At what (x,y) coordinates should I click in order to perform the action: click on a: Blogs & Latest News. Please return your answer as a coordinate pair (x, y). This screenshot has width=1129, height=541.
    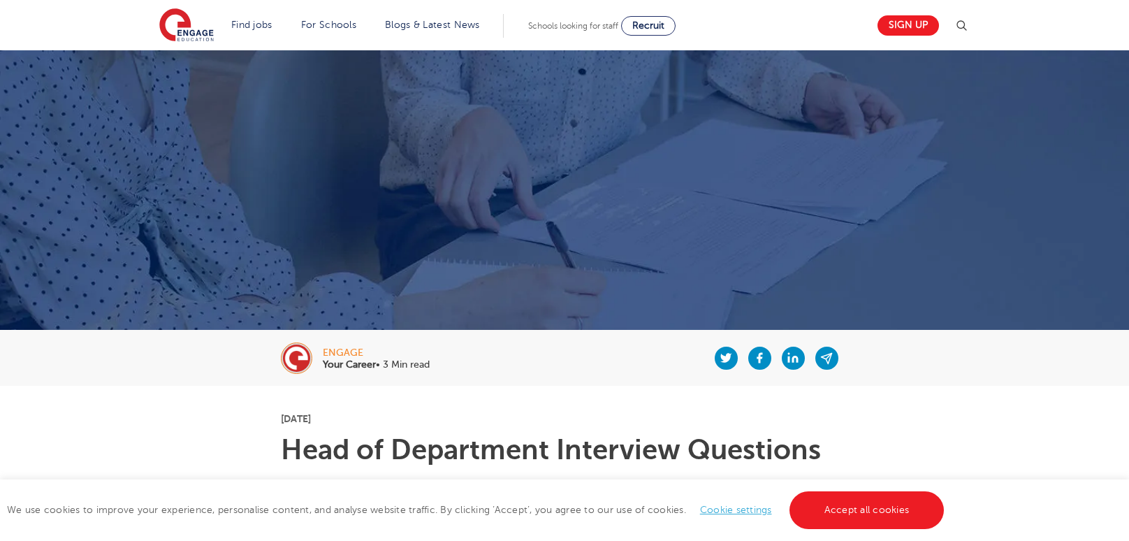
    Looking at the image, I should click on (432, 24).